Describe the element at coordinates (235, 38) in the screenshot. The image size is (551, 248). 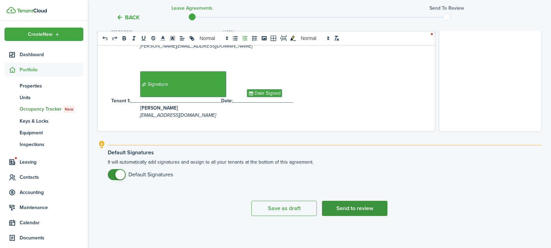
I see `button: list: bullet` at that location.